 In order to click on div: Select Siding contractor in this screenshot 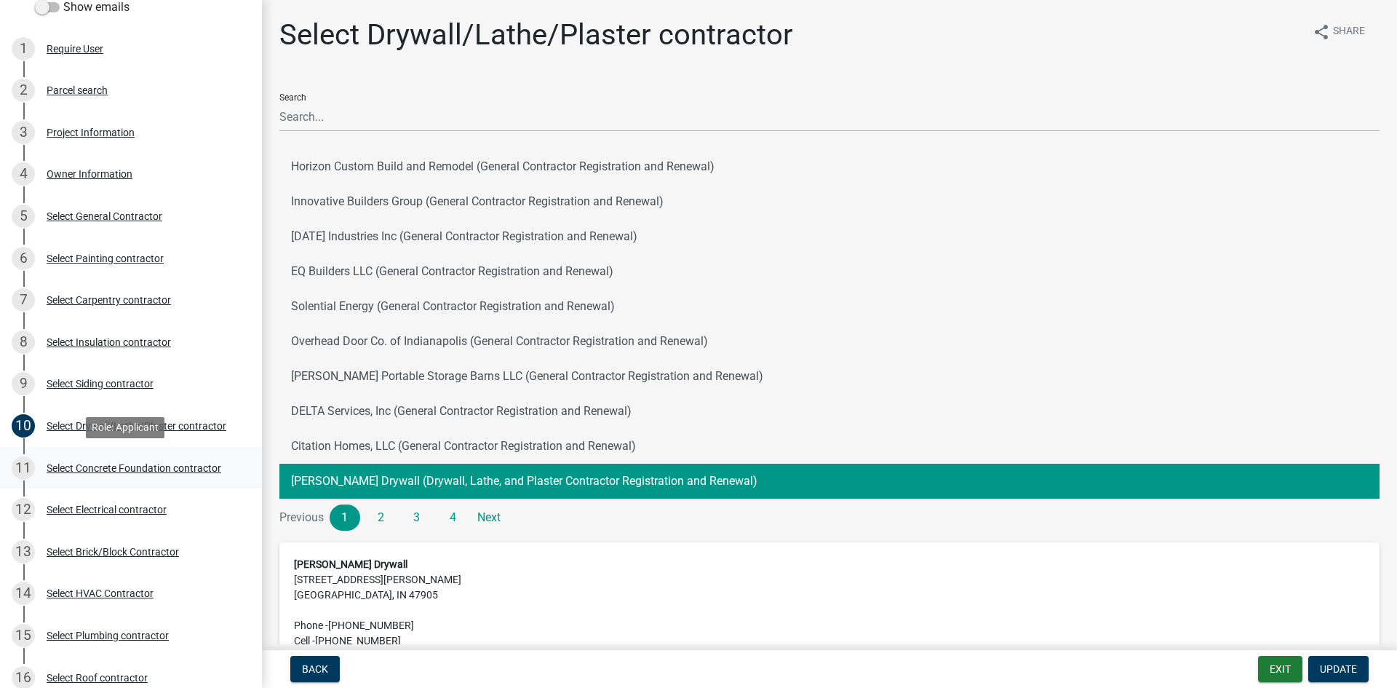, I will do `click(100, 383)`.